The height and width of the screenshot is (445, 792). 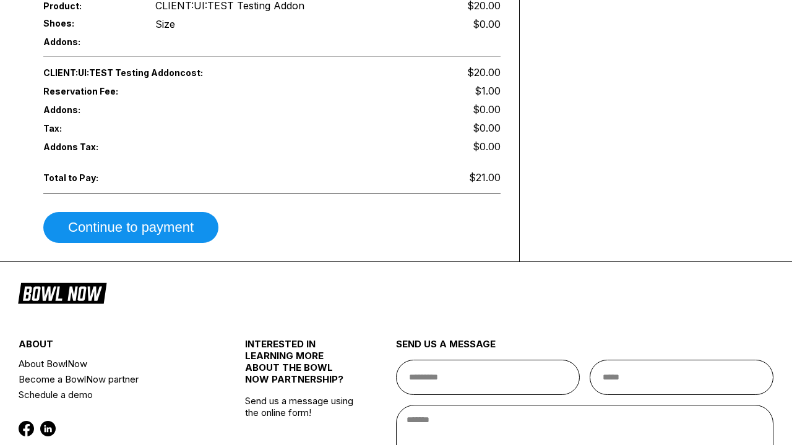 What do you see at coordinates (585, 349) in the screenshot?
I see `div: send us a message` at bounding box center [585, 349].